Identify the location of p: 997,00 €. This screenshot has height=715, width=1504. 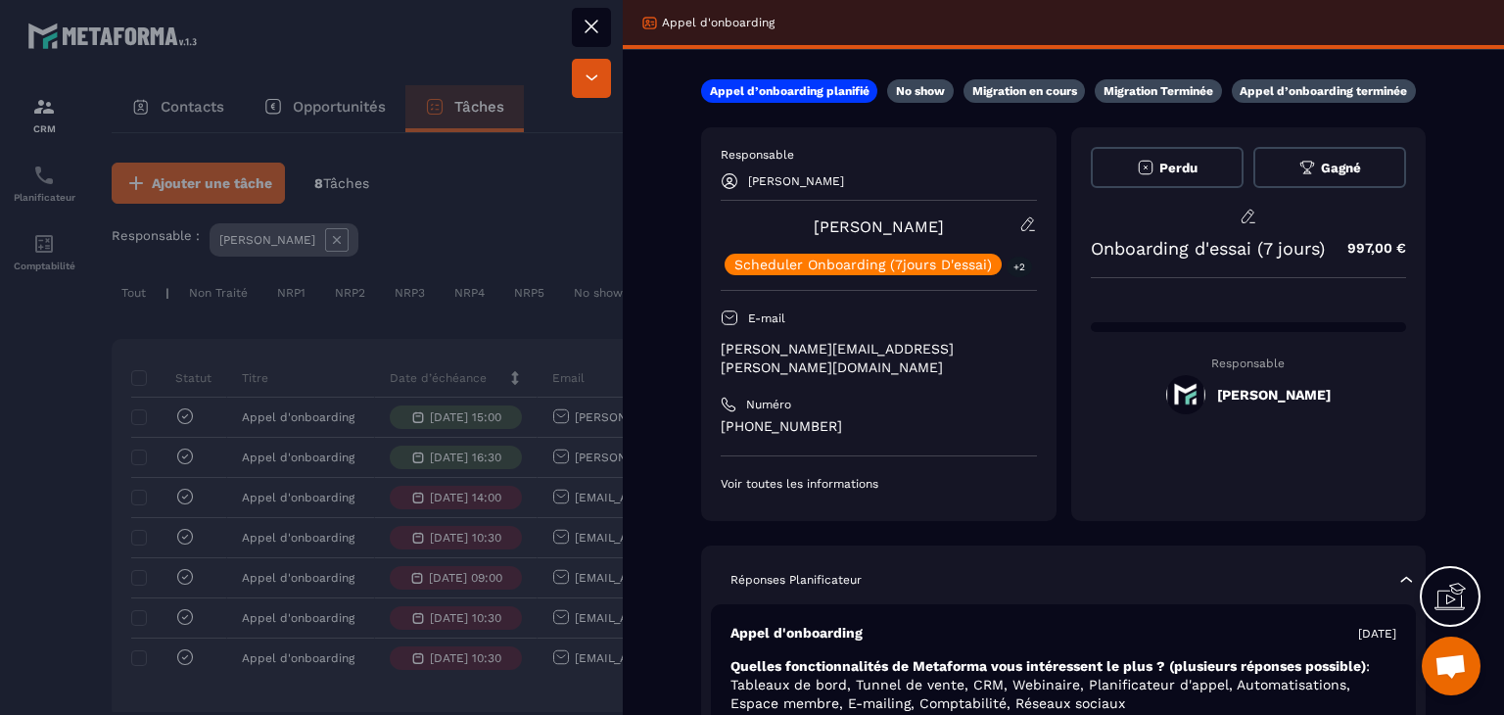
(1367, 248).